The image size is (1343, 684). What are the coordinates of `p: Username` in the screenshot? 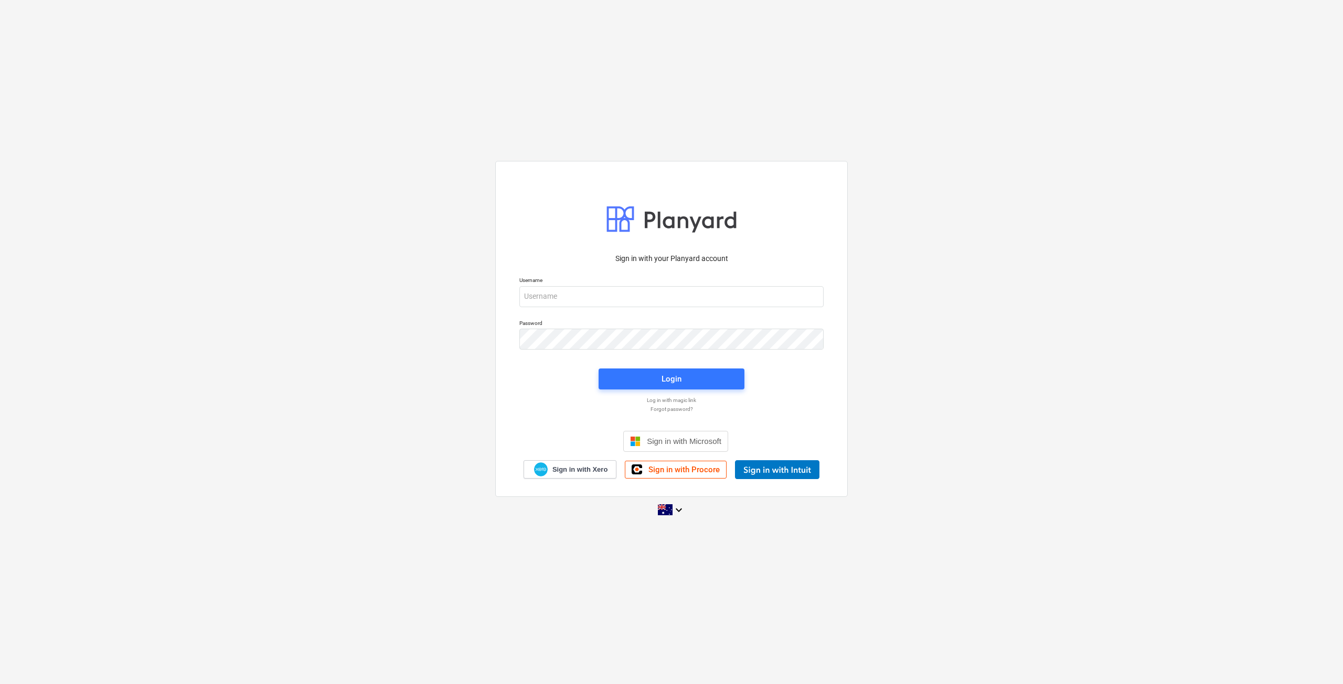 It's located at (671, 281).